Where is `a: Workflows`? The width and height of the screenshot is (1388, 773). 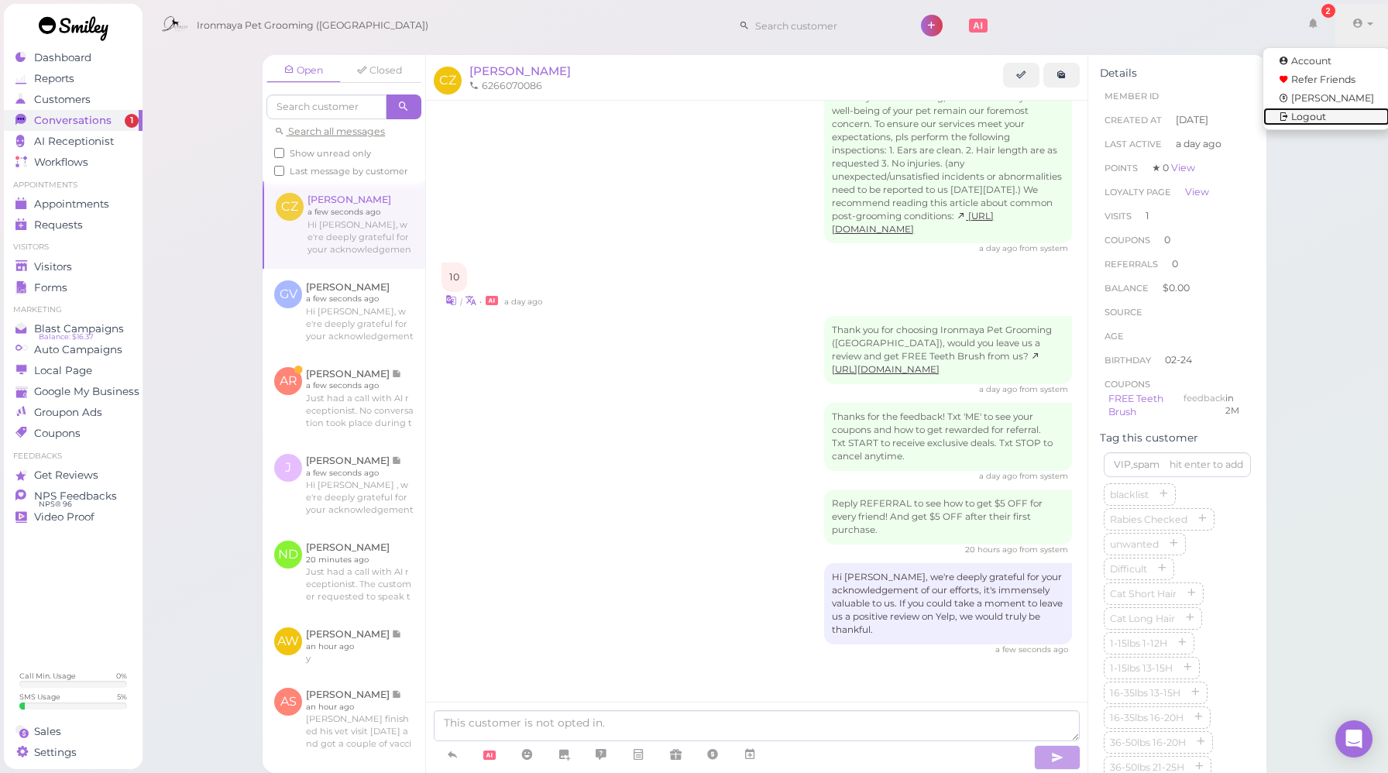 a: Workflows is located at coordinates (73, 162).